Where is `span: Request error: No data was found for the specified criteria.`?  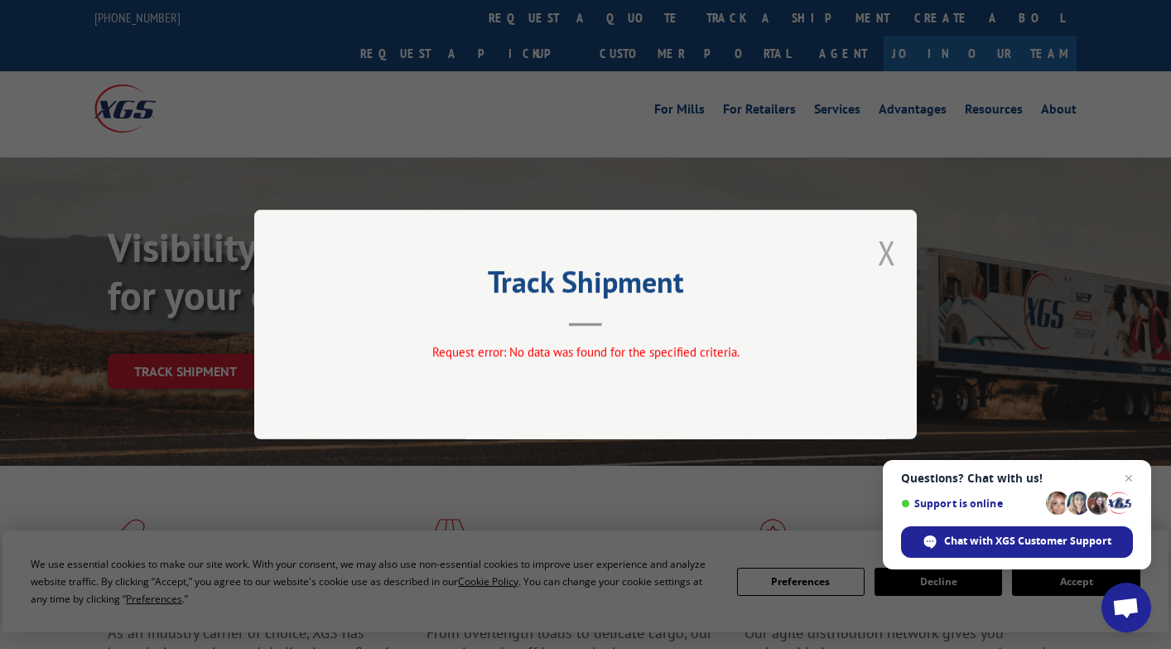
span: Request error: No data was found for the specified criteria. is located at coordinates (586, 351).